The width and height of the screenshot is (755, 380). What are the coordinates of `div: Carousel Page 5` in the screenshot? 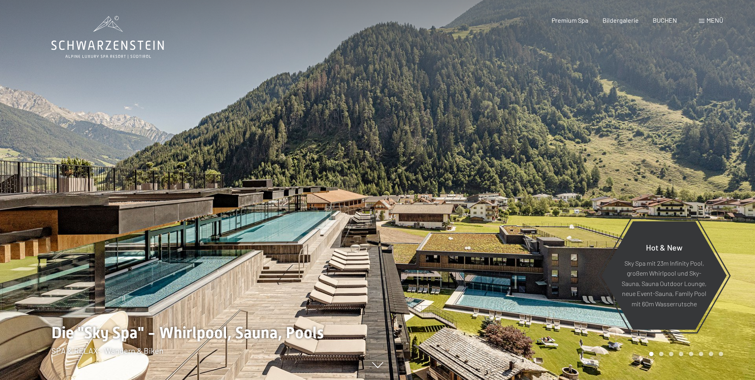 It's located at (691, 353).